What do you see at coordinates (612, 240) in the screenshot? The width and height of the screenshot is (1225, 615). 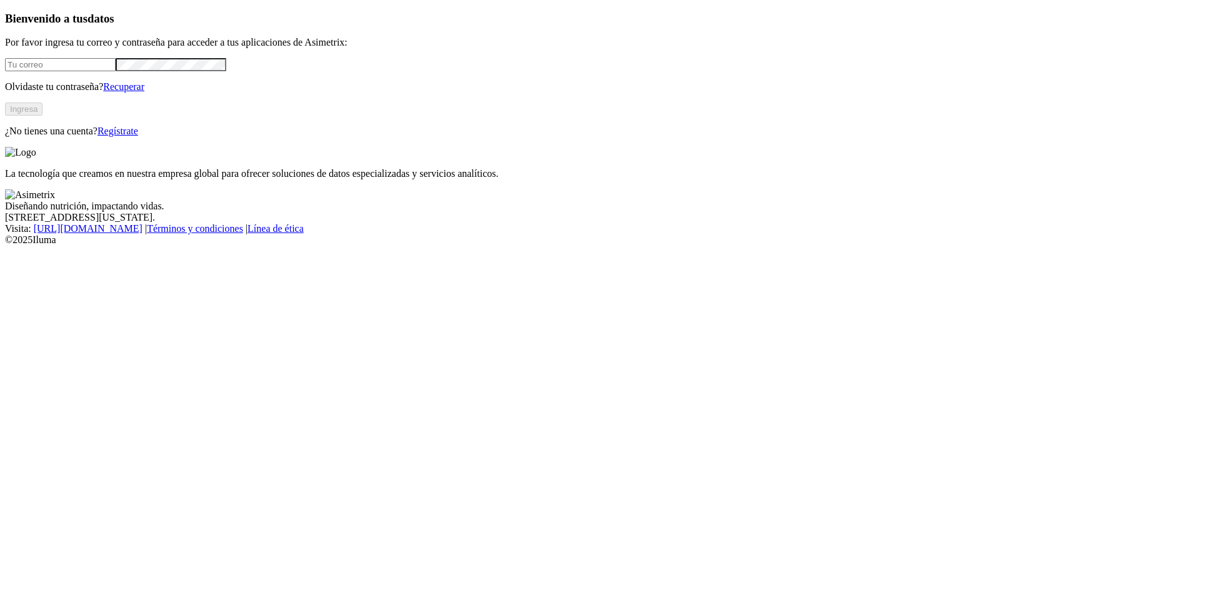 I see `div: © 2025 Iluma` at bounding box center [612, 240].